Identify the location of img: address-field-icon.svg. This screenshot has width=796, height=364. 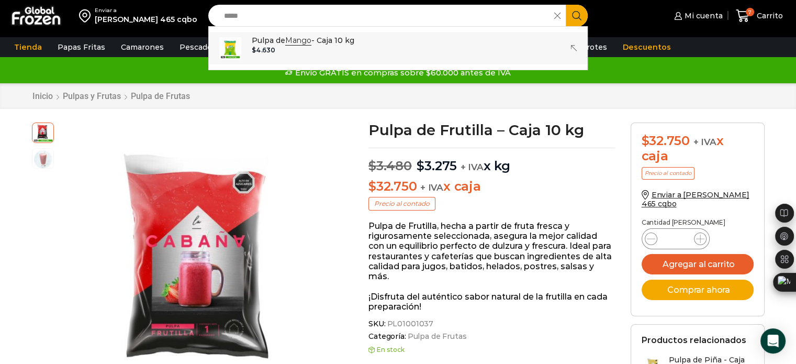
(87, 16).